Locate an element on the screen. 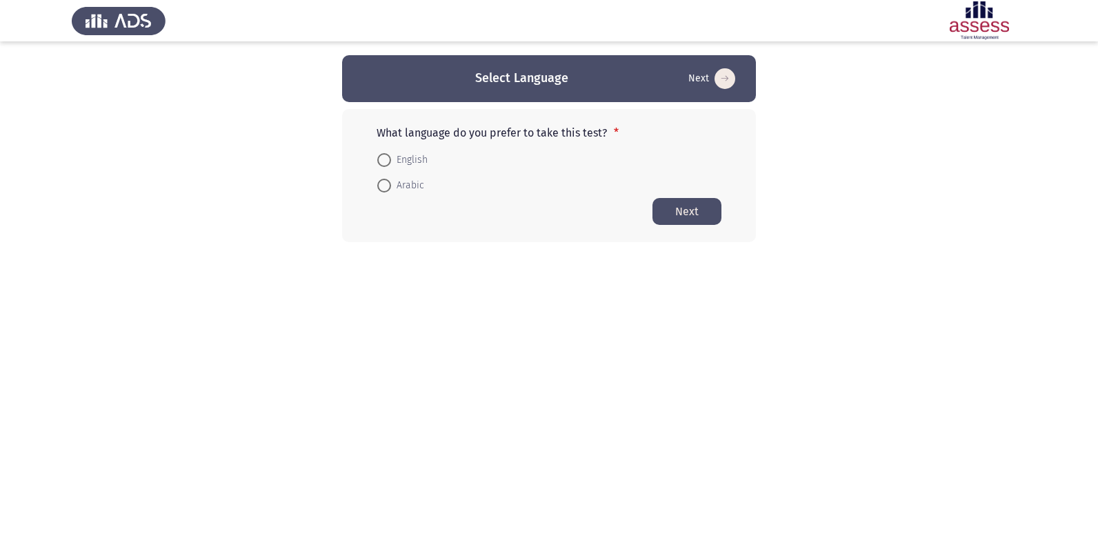 Image resolution: width=1098 pixels, height=534 pixels. img: Assess Talent Management logo is located at coordinates (119, 21).